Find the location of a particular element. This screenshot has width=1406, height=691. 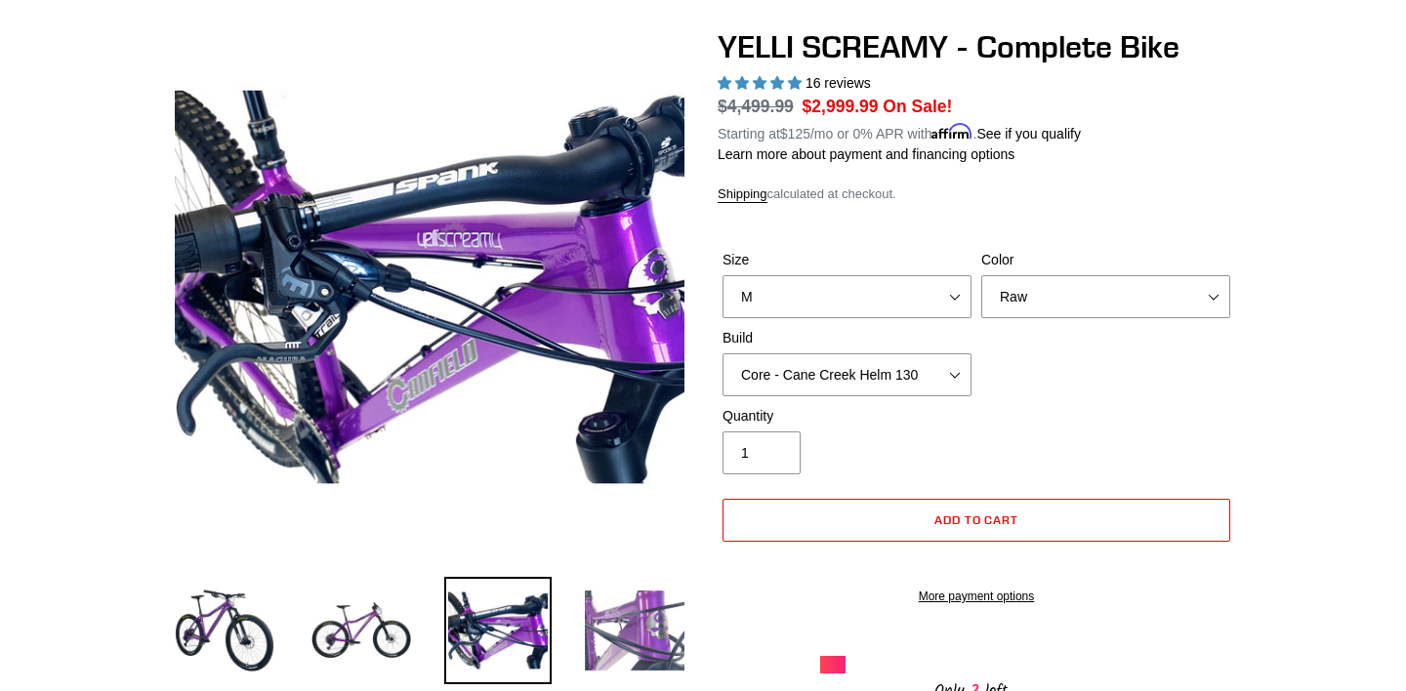

p: Starting at /mo or 0% APR with . is located at coordinates (899, 132).